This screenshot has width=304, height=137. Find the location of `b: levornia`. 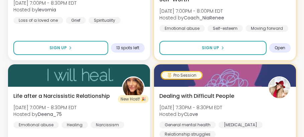

b: levornia is located at coordinates (47, 10).